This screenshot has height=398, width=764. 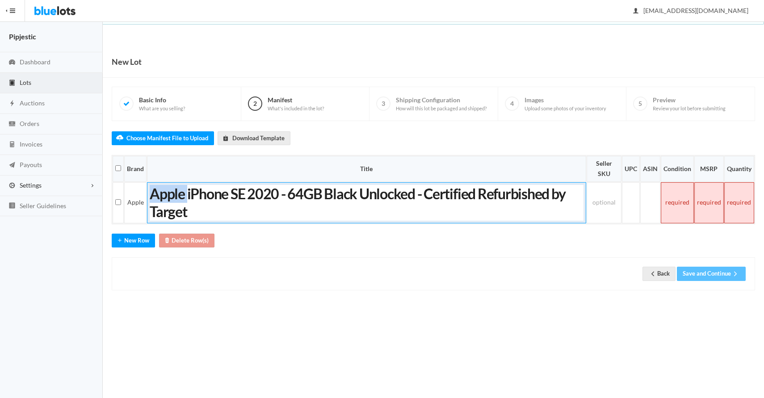 What do you see at coordinates (187, 240) in the screenshot?
I see `button: trashDelete Row(s)` at bounding box center [187, 240].